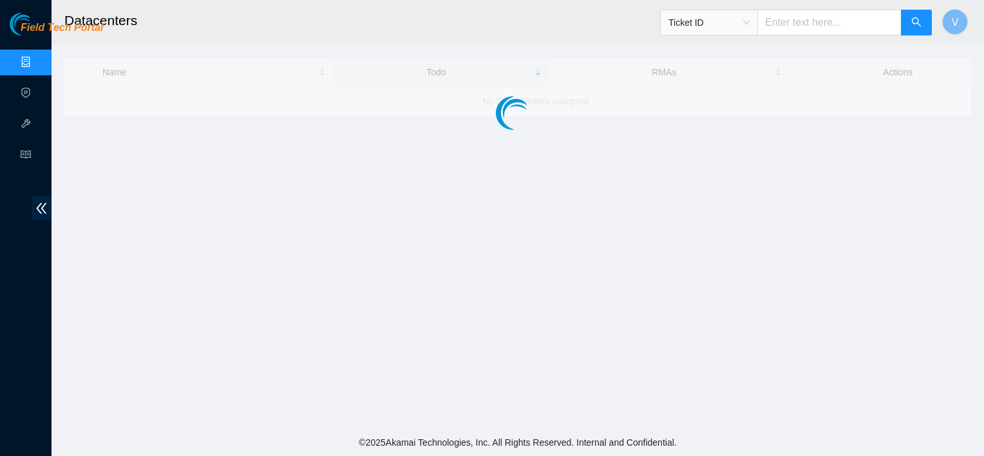 The image size is (984, 456). Describe the element at coordinates (709, 23) in the screenshot. I see `span: Ticket ID` at that location.